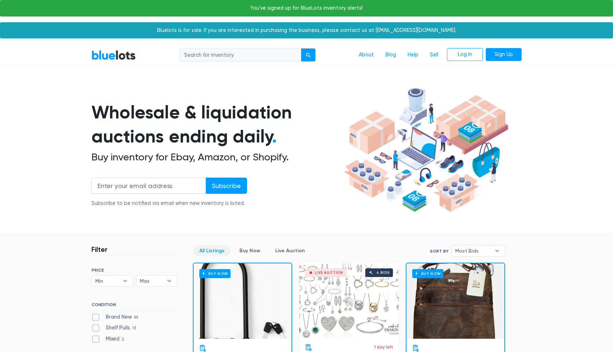 This screenshot has height=352, width=613. I want to click on a: Sign Up, so click(504, 54).